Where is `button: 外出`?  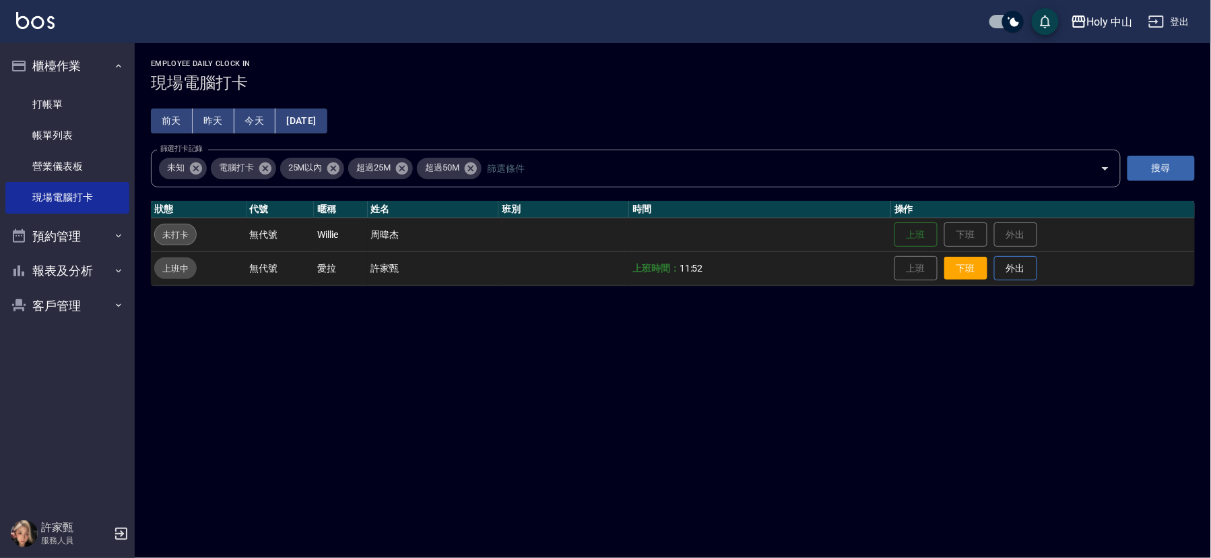 button: 外出 is located at coordinates (1015, 268).